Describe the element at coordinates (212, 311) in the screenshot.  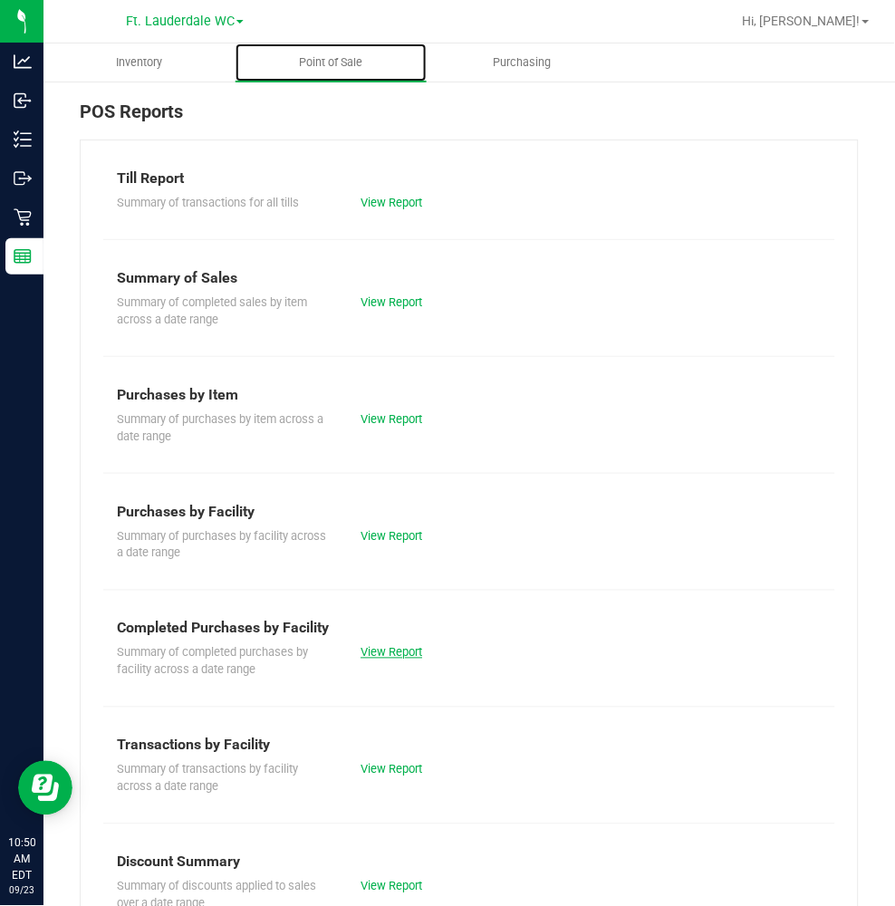
I see `span: Summary of completed sales by item across a date range` at that location.